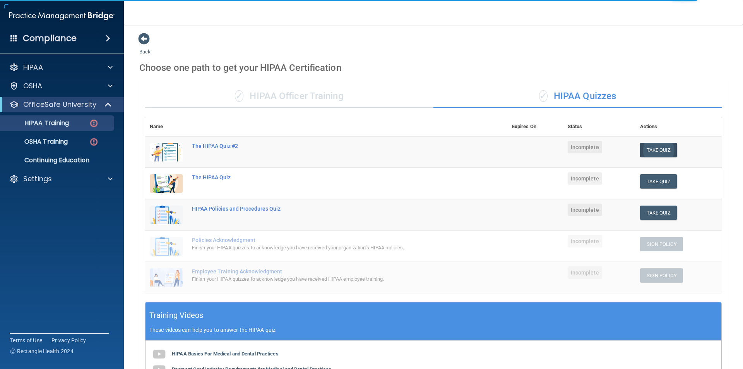 The width and height of the screenshot is (743, 369). I want to click on div: Choose one path to get your HIPAA Certification, so click(433, 68).